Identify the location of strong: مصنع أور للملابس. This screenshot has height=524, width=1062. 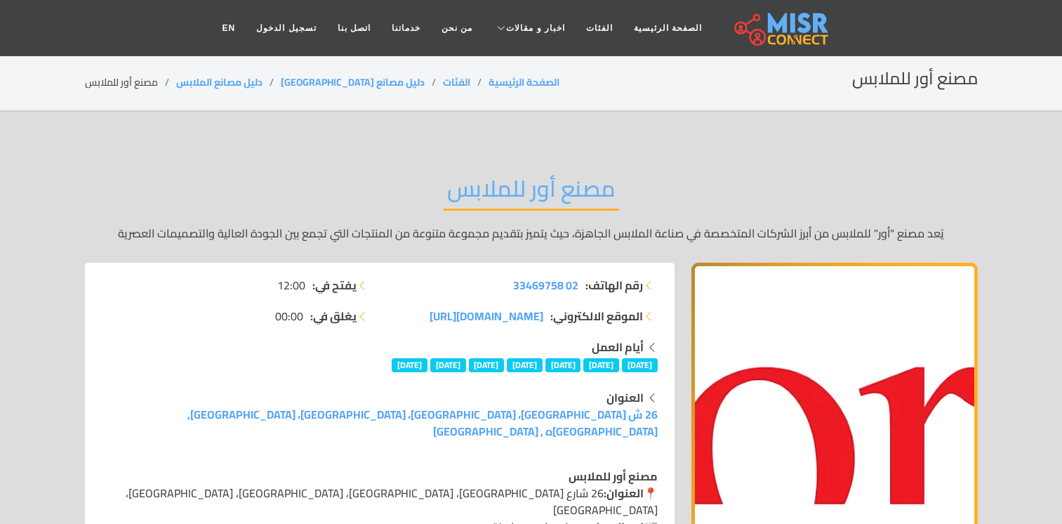
(613, 476).